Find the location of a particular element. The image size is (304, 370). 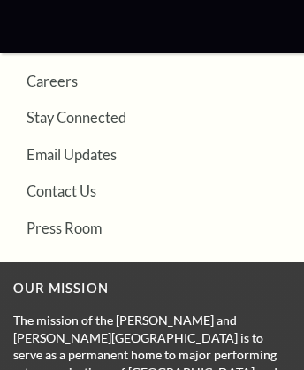

a: Press Room is located at coordinates (64, 227).